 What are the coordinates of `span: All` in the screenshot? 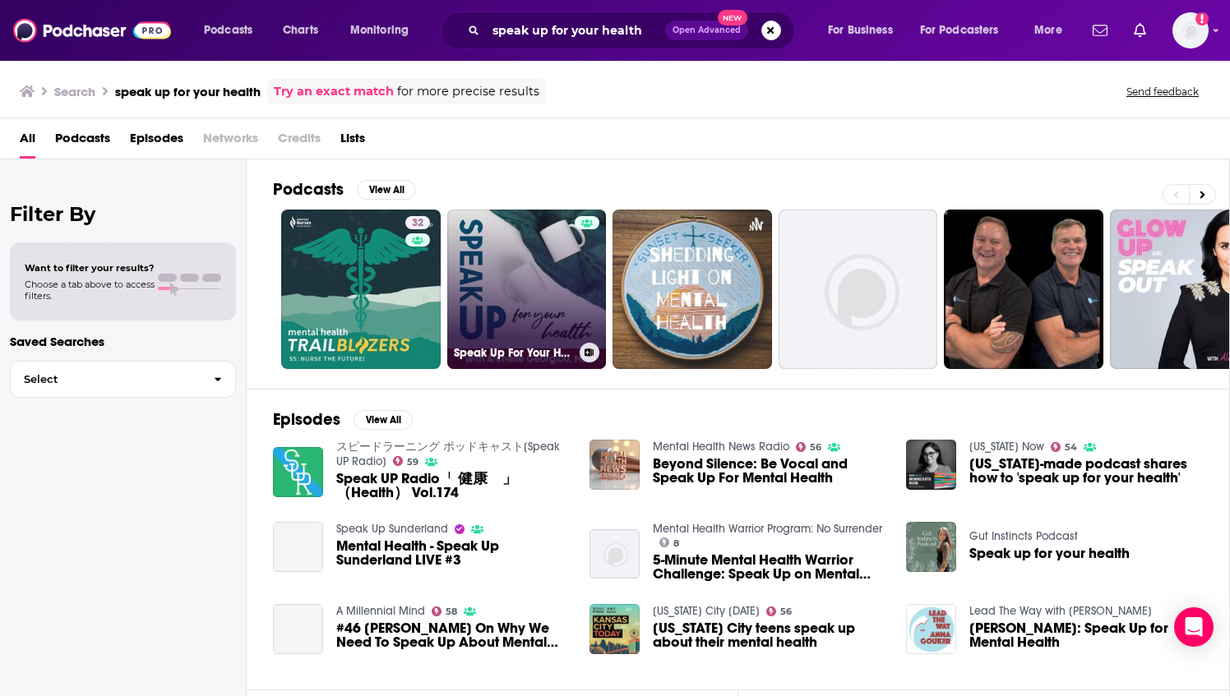 It's located at (27, 141).